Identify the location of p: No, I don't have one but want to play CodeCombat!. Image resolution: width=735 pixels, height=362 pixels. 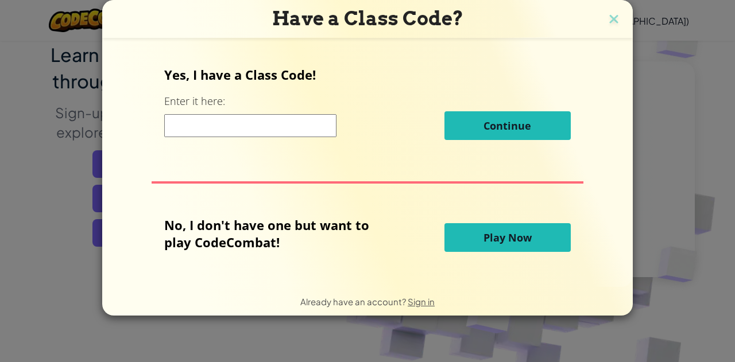
(275, 234).